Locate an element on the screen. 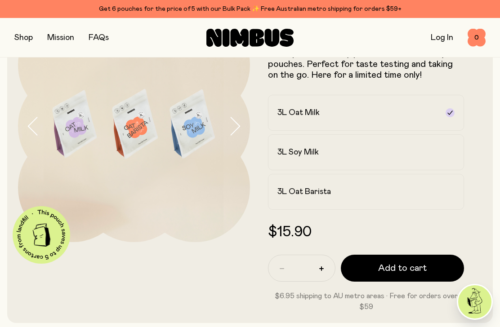 This screenshot has width=500, height=327. span: 0 is located at coordinates (476, 38).